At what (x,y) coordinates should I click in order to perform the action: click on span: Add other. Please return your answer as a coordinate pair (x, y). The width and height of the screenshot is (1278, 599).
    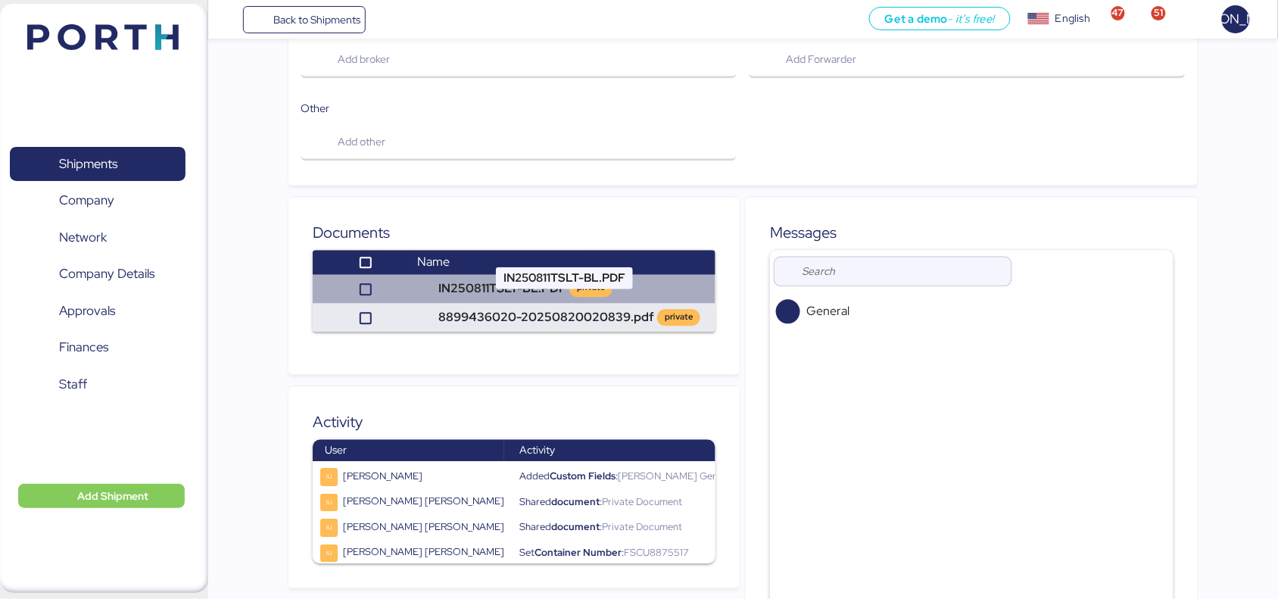
    Looking at the image, I should click on (361, 142).